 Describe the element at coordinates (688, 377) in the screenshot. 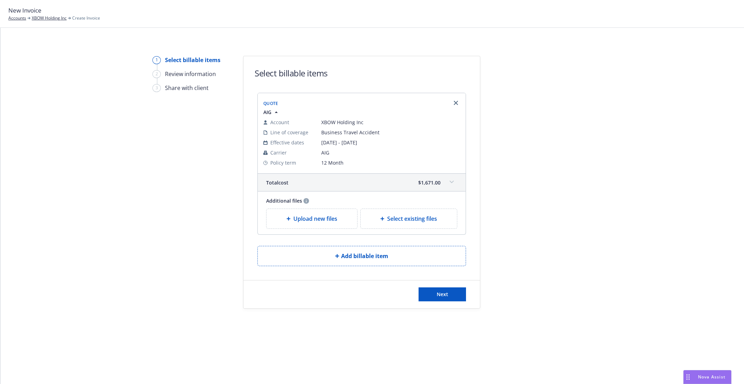

I see `div: Drag to move` at that location.